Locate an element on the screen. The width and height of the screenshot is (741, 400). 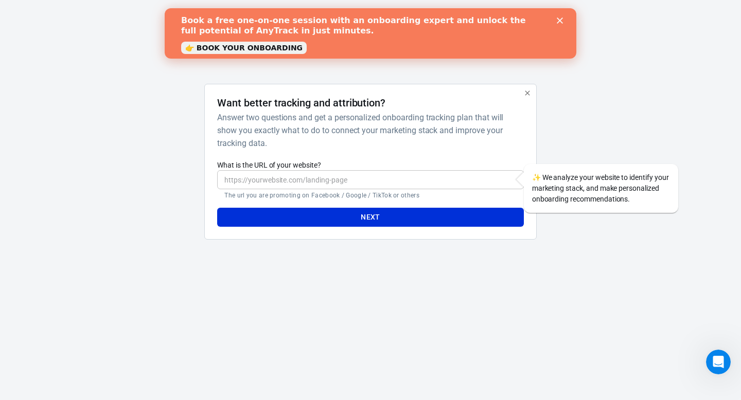
a: 👉 BOOK YOUR ONBOARDING is located at coordinates (79, 40).